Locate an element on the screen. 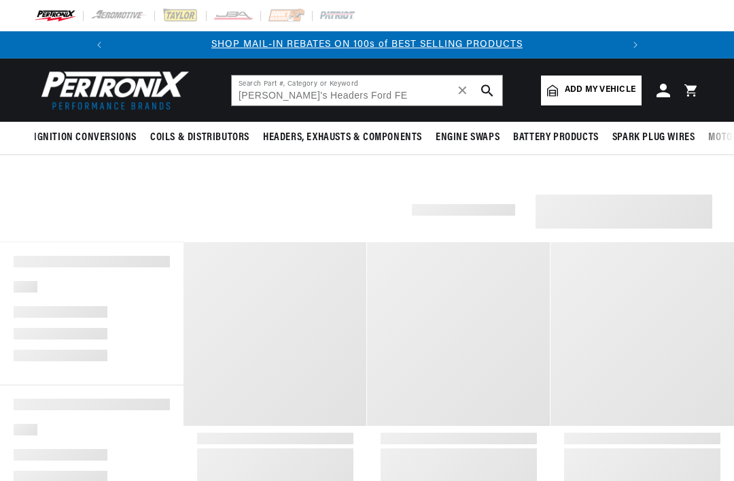 Image resolution: width=734 pixels, height=481 pixels. a: Add my vehicle is located at coordinates (592, 90).